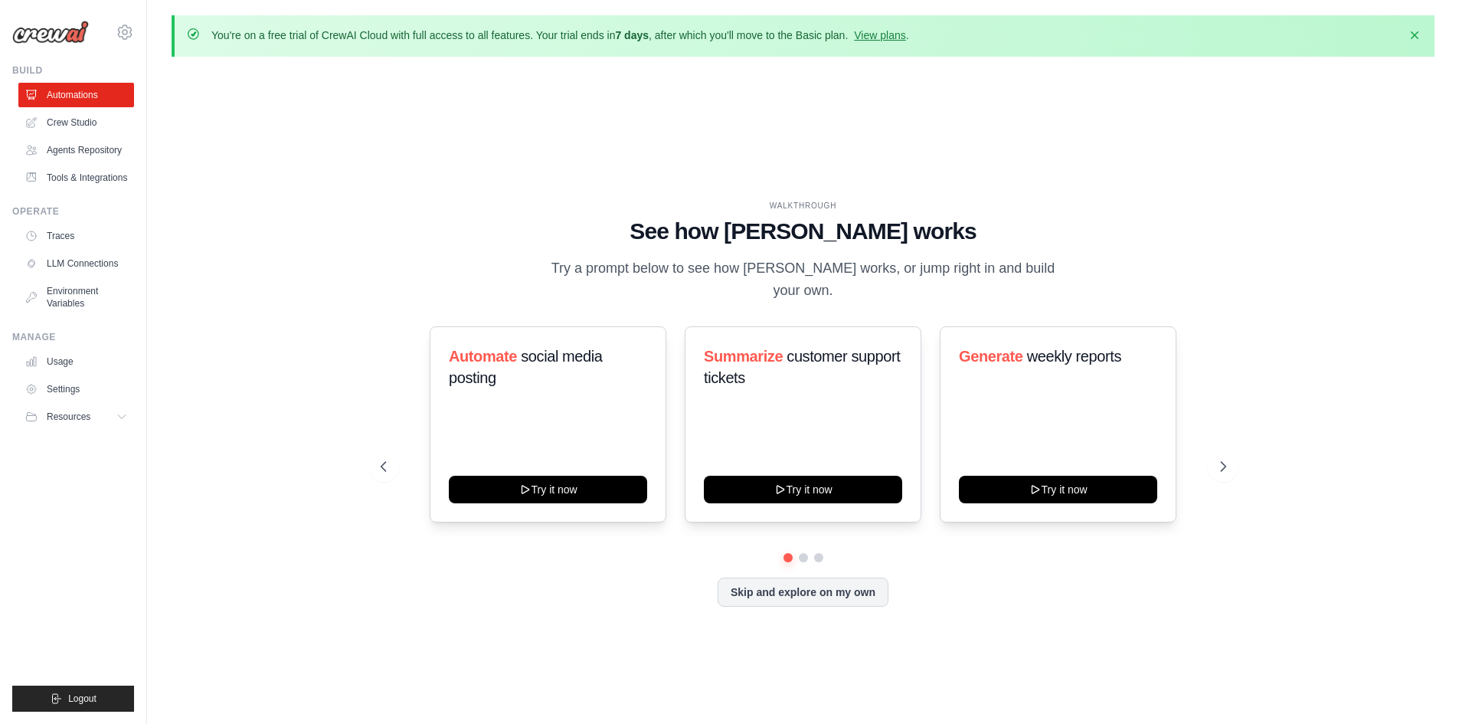  Describe the element at coordinates (82, 698) in the screenshot. I see `span: Logout` at that location.